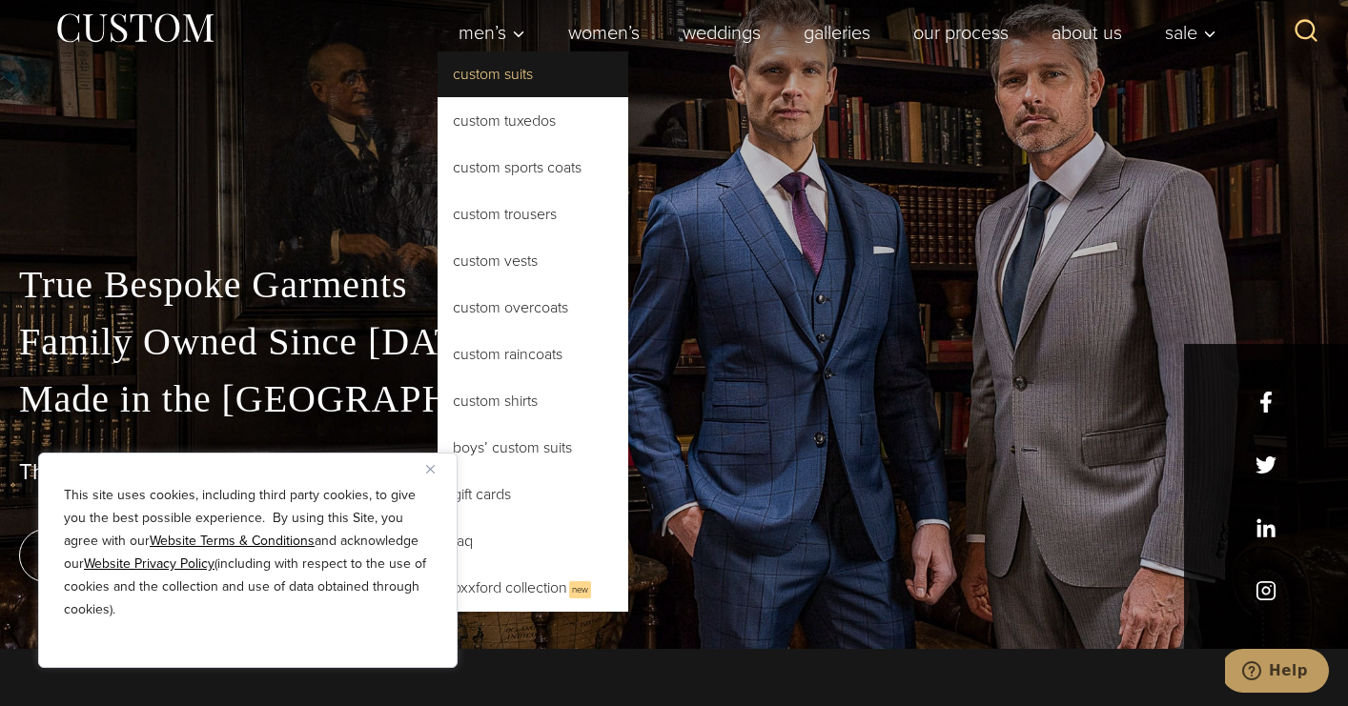 This screenshot has height=706, width=1348. What do you see at coordinates (604, 32) in the screenshot?
I see `a: Women’s` at bounding box center [604, 32].